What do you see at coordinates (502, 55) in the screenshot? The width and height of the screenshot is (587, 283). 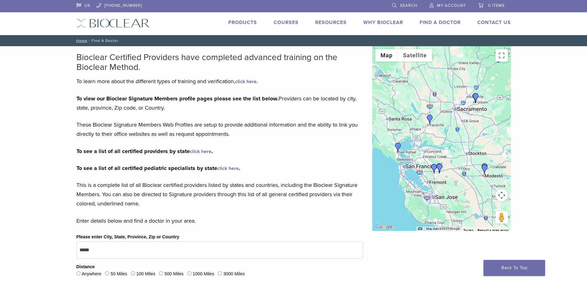 I see `button: Toggle fullscreen view` at bounding box center [502, 55].